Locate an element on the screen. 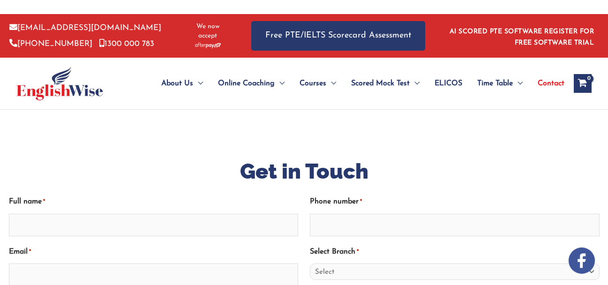  span: About Us is located at coordinates (177, 83).